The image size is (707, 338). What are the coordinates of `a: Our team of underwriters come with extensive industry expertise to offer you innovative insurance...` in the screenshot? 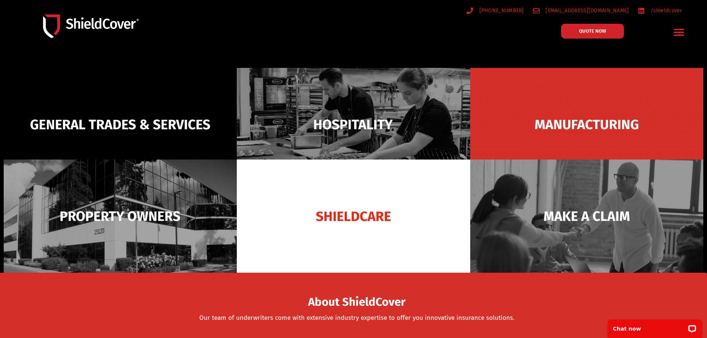 It's located at (357, 318).